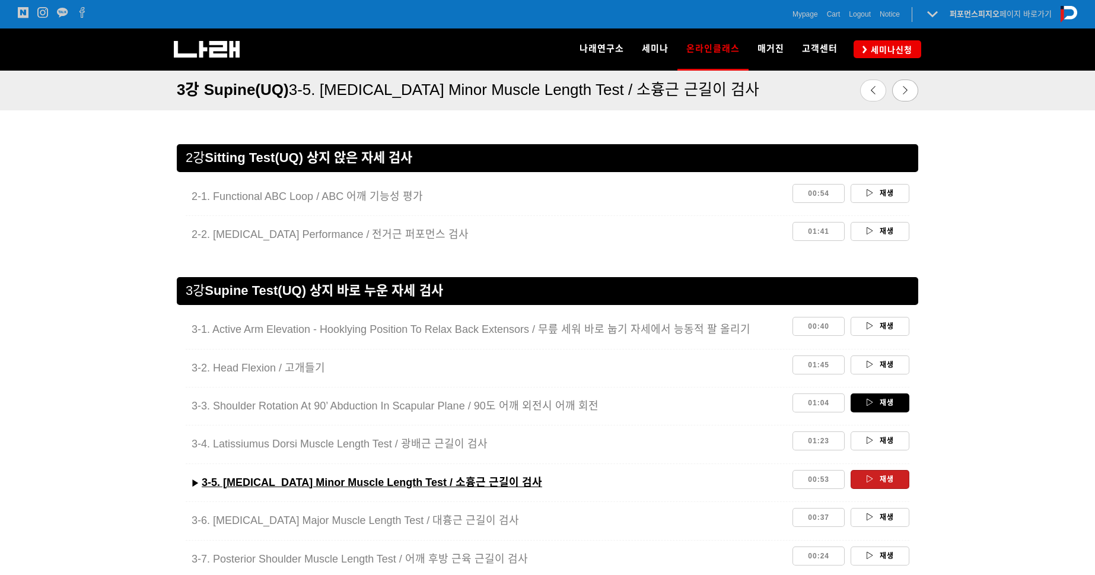  Describe the element at coordinates (487, 368) in the screenshot. I see `a: 3-2. Head Flexion / 고개들기` at that location.